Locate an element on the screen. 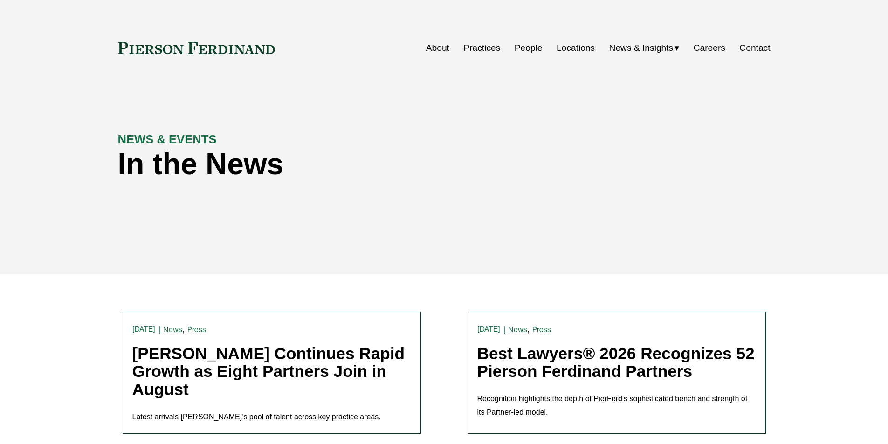 This screenshot has height=444, width=888. a: Locations is located at coordinates (575, 48).